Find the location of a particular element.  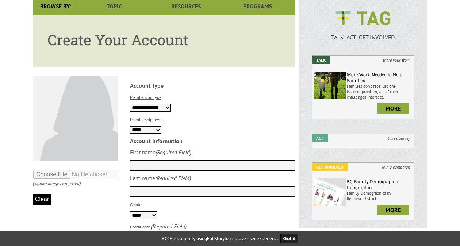

p: TALK ACT GET INVOLVED is located at coordinates (363, 37).